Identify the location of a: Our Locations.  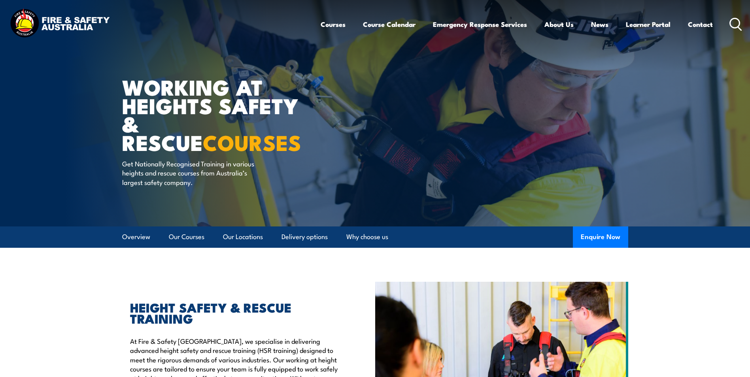
(243, 237).